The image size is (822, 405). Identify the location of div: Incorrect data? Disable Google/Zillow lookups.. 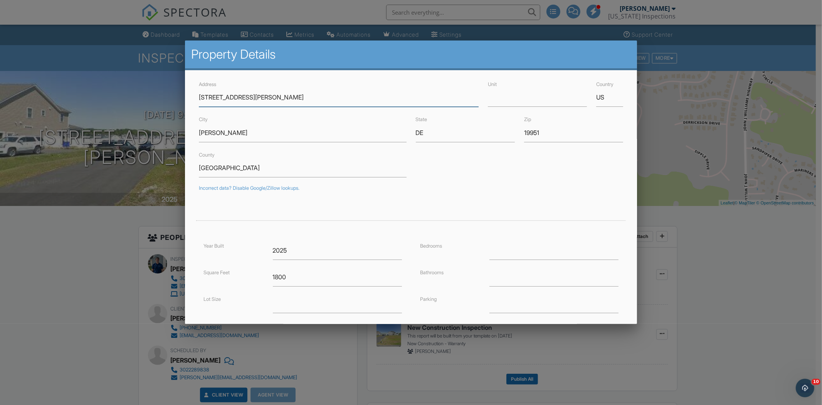
(411, 188).